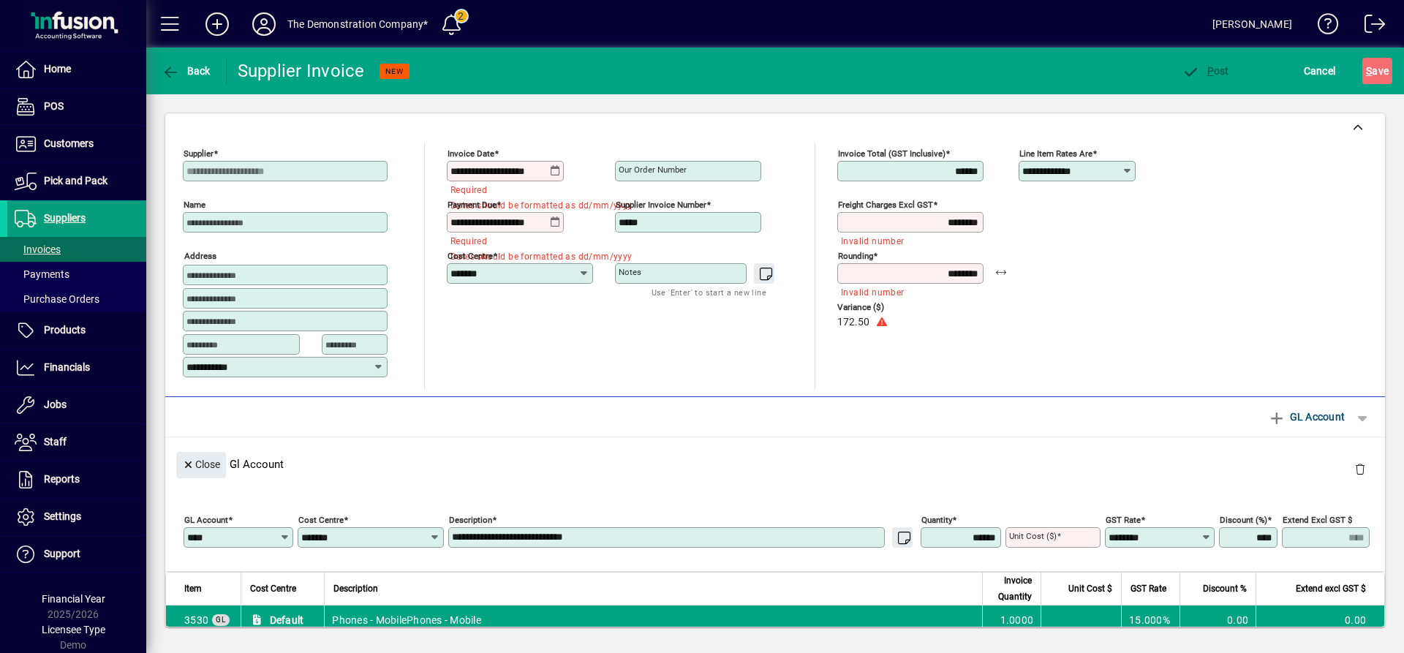 The width and height of the screenshot is (1404, 653). I want to click on span: Financials, so click(67, 367).